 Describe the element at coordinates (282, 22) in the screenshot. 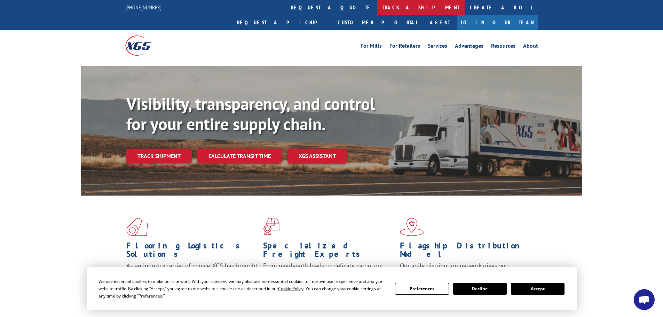

I see `a: Request a pickup` at that location.